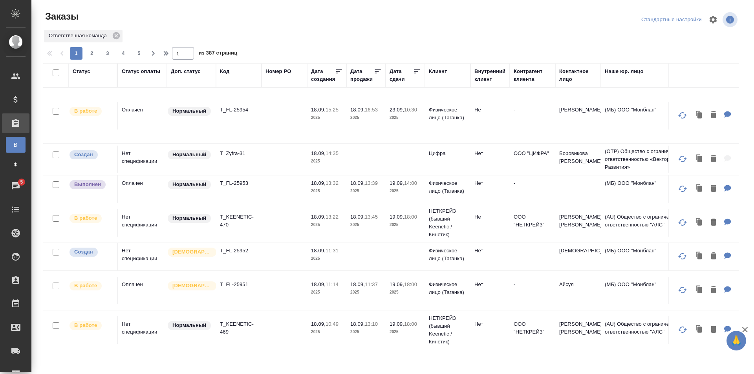 This screenshot has width=754, height=374. What do you see at coordinates (139, 53) in the screenshot?
I see `button: 5` at bounding box center [139, 53].